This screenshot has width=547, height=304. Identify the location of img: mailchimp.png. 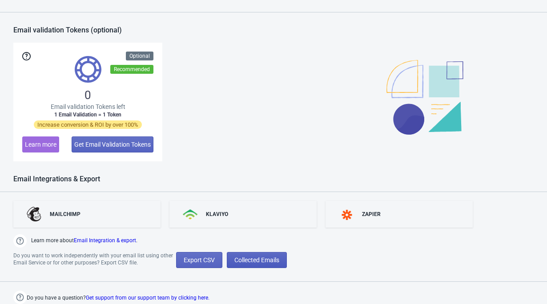
(35, 214).